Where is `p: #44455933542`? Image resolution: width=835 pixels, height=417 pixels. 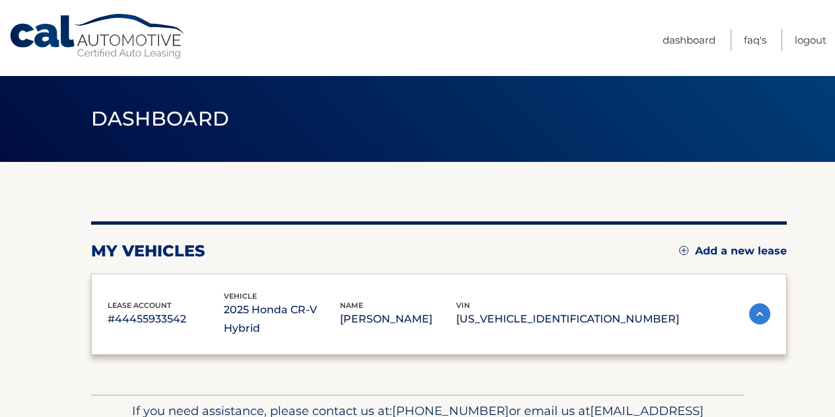
p: #44455933542 is located at coordinates (166, 319).